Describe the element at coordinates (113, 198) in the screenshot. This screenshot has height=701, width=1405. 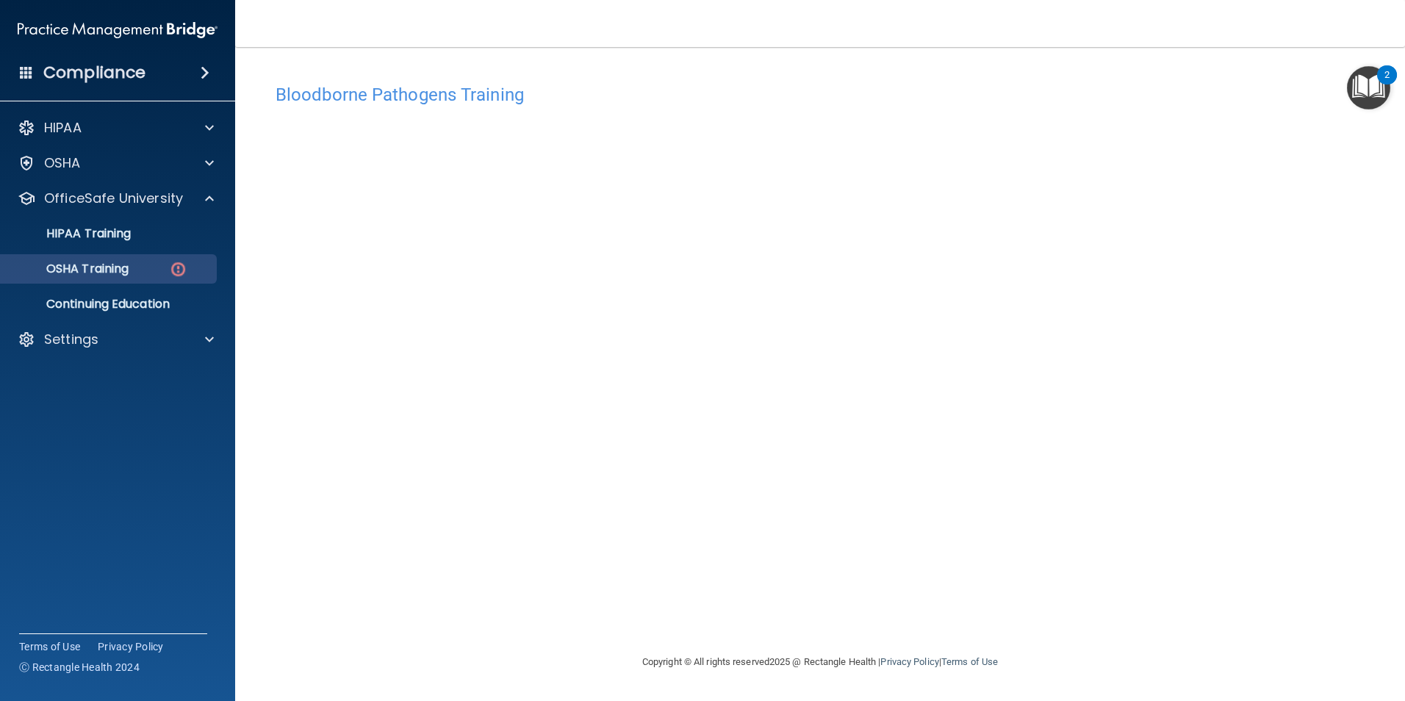
I see `p: OfficeSafe University` at that location.